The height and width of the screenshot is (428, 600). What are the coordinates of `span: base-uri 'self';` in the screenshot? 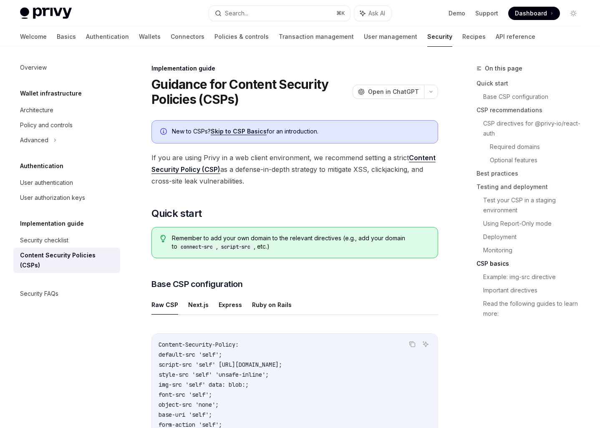 It's located at (185, 415).